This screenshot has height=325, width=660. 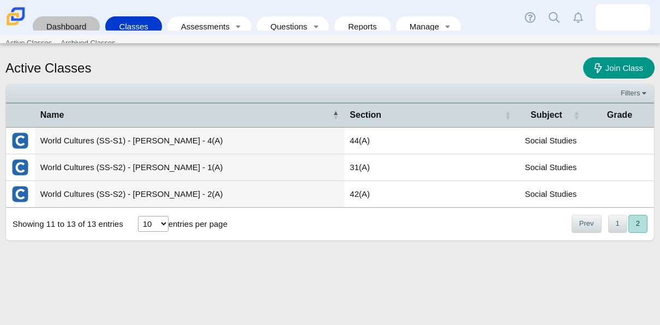 What do you see at coordinates (285, 26) in the screenshot?
I see `a: Questions` at bounding box center [285, 26].